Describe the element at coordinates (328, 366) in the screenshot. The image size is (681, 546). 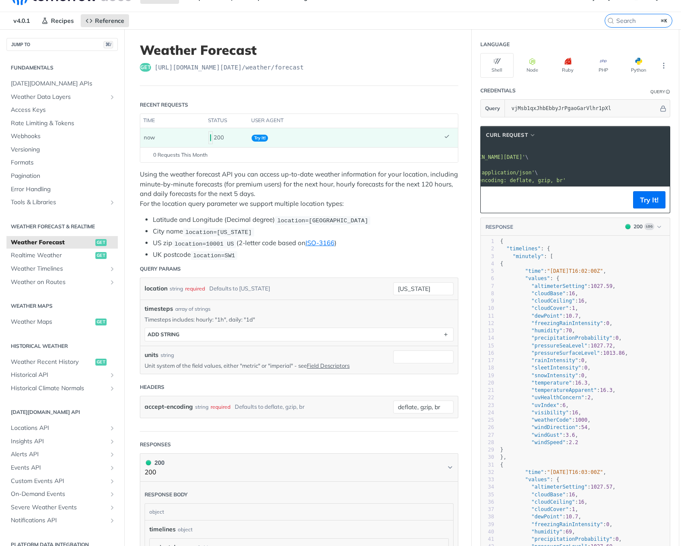
I see `a: Field Descriptors` at that location.